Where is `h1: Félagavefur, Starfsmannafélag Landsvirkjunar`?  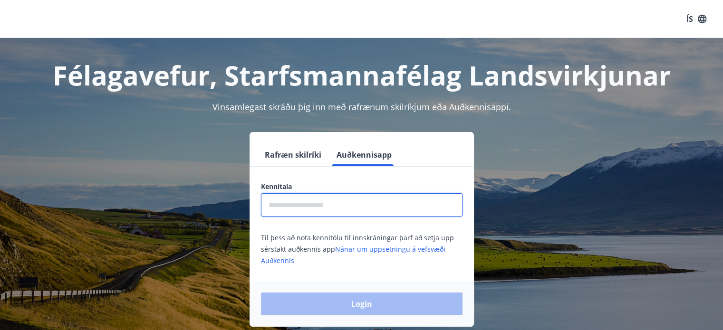 h1: Félagavefur, Starfsmannafélag Landsvirkjunar is located at coordinates (362, 75).